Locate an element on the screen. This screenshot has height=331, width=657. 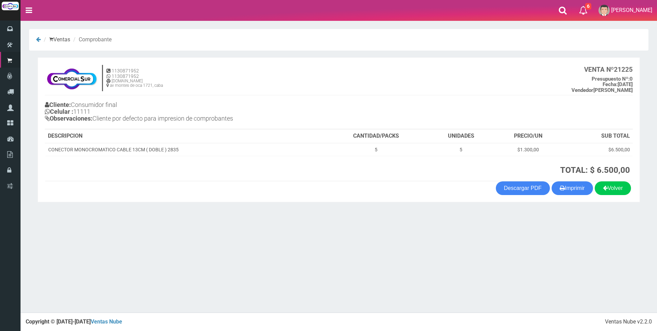
a: Descargar PDF is located at coordinates (522, 188).